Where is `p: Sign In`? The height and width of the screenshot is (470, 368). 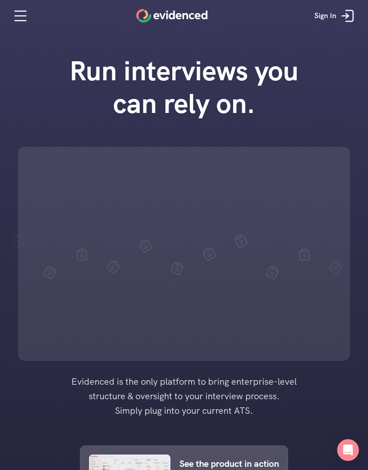
p: Sign In is located at coordinates (325, 16).